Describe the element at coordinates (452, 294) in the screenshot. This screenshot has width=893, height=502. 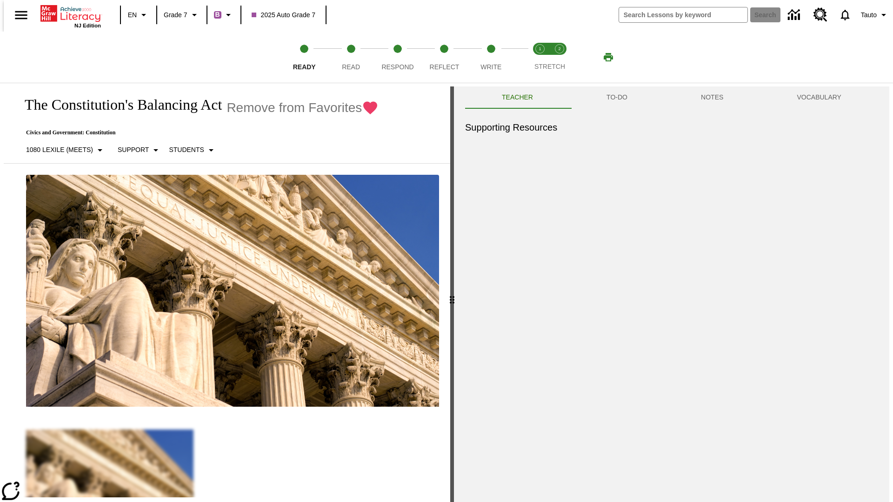
I see `div: Press Enter or Spacebar and then press right and left arrow keys to move the slider` at that location.